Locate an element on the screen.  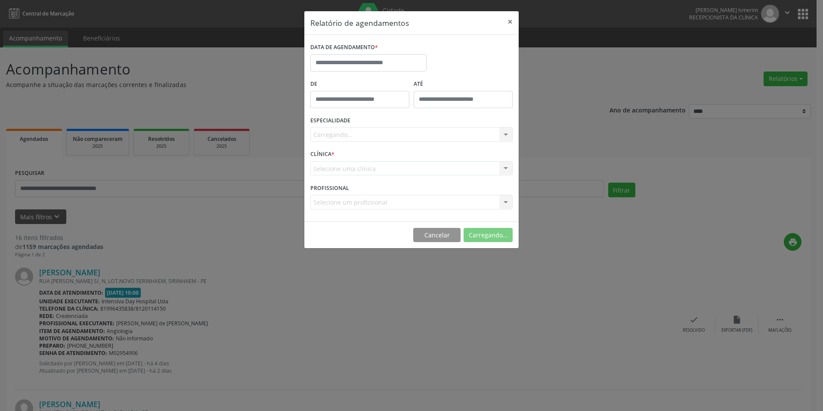
label: CLÍNICA is located at coordinates (323, 154).